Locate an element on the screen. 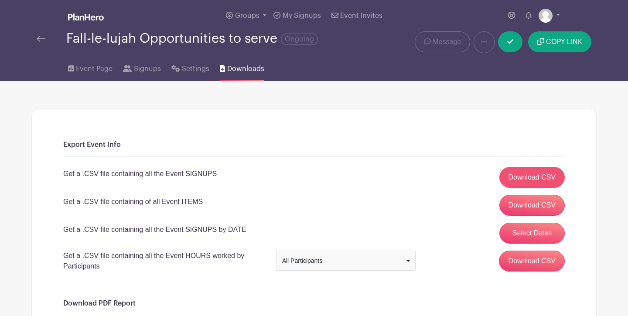 The height and width of the screenshot is (316, 628). input: Download CSV is located at coordinates (532, 261).